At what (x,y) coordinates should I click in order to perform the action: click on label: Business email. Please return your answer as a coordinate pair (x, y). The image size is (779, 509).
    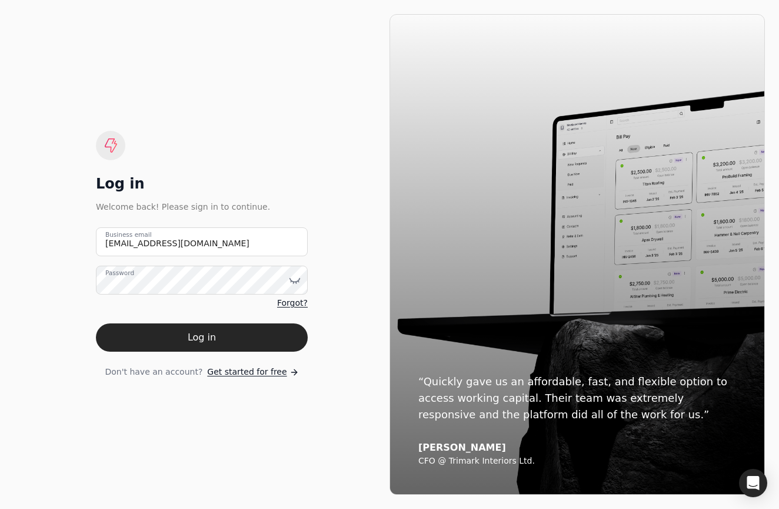
    Looking at the image, I should click on (128, 235).